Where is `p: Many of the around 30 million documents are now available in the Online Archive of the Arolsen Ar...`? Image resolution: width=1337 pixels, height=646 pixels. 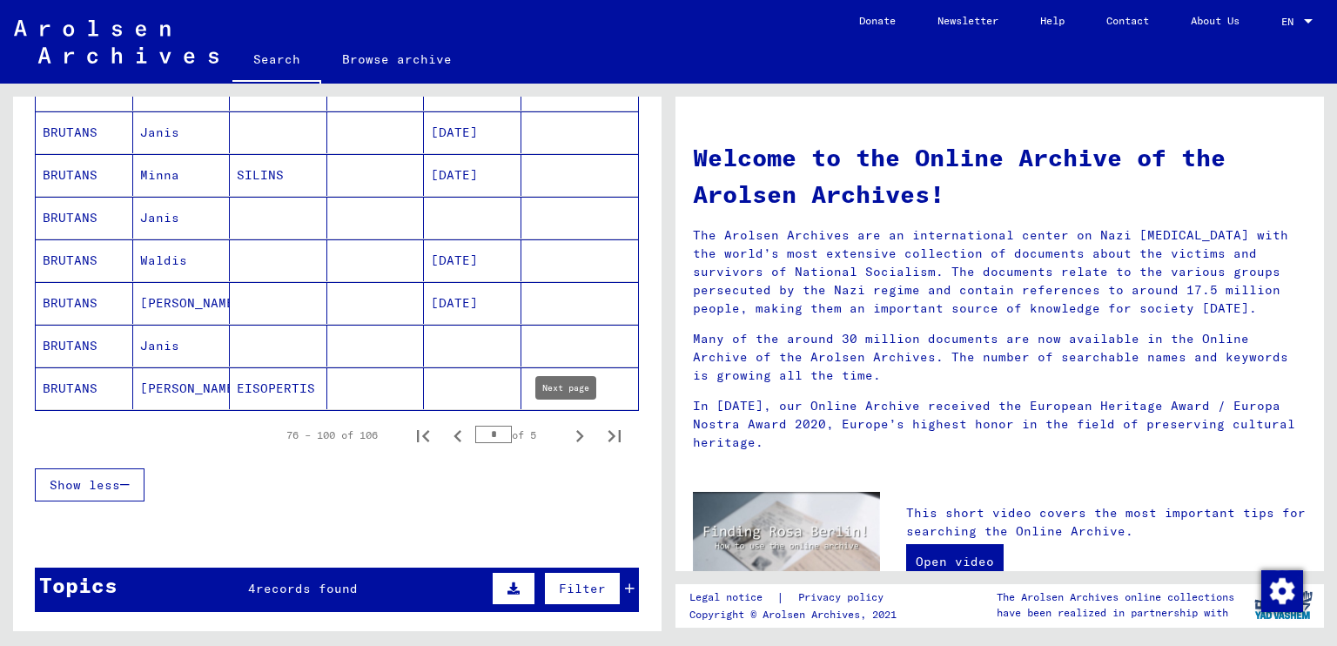 p: Many of the around 30 million documents are now available in the Online Archive of the Arolsen Ar... is located at coordinates (1000, 357).